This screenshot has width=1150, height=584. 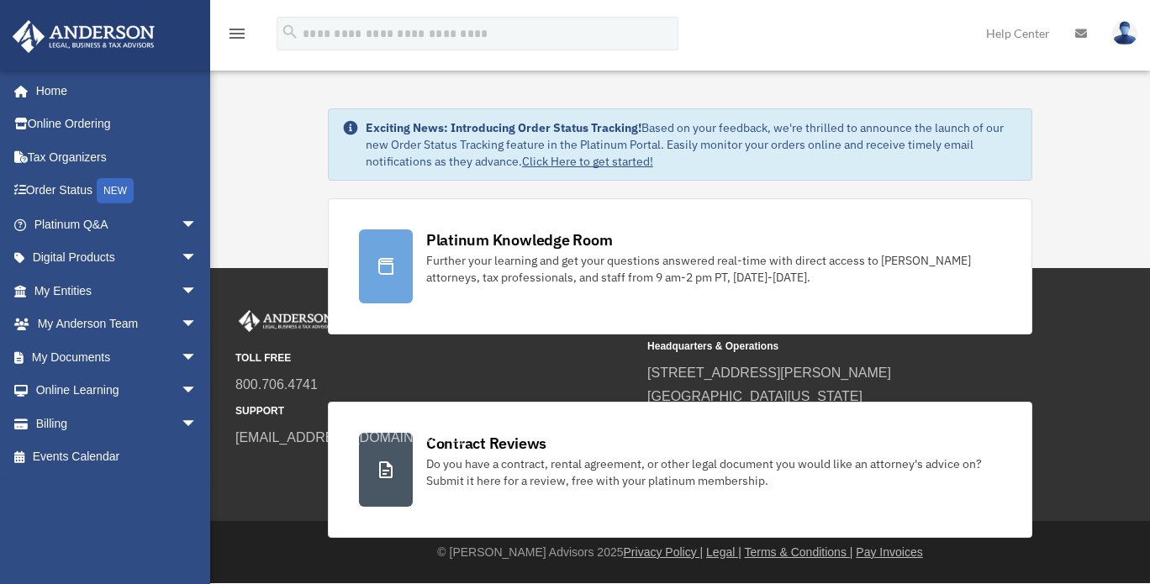 I want to click on a: Home, so click(x=113, y=91).